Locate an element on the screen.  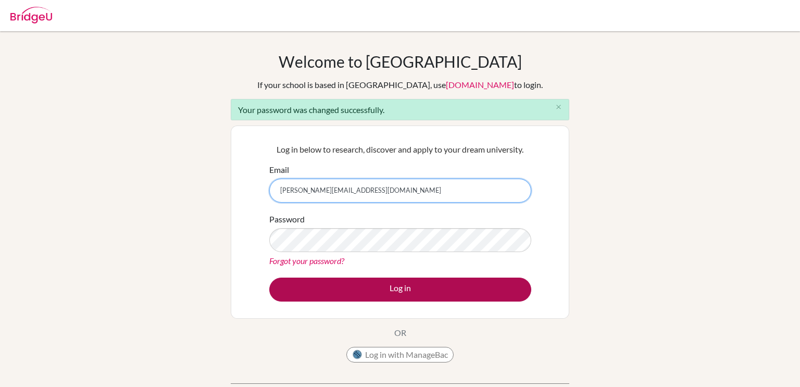
p: Log in below to research, discover and apply to your dream university. is located at coordinates (400, 150).